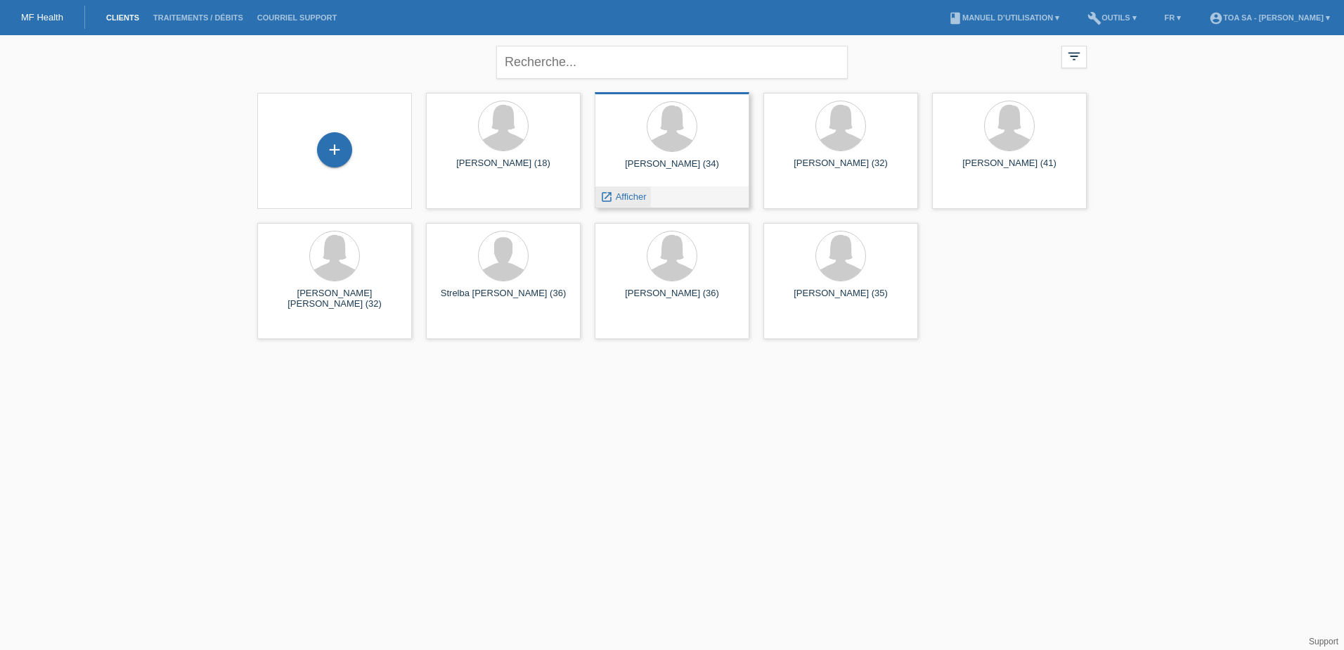 The height and width of the screenshot is (650, 1344). I want to click on a: buildOutils ▾, so click(1111, 18).